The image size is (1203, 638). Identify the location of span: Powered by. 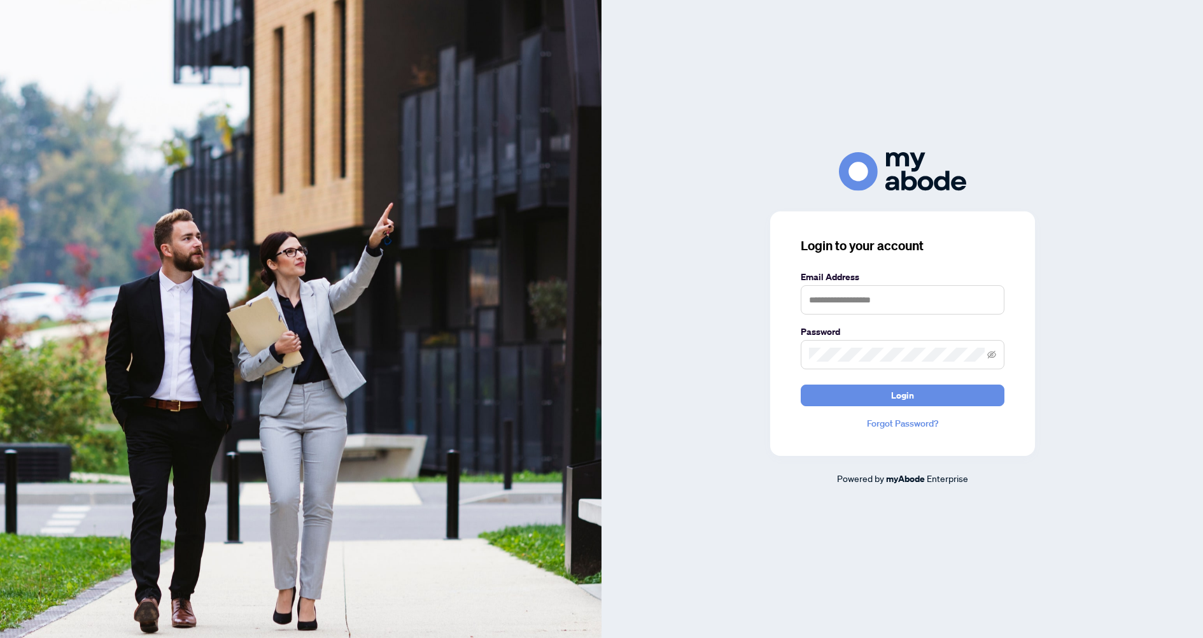
(860, 478).